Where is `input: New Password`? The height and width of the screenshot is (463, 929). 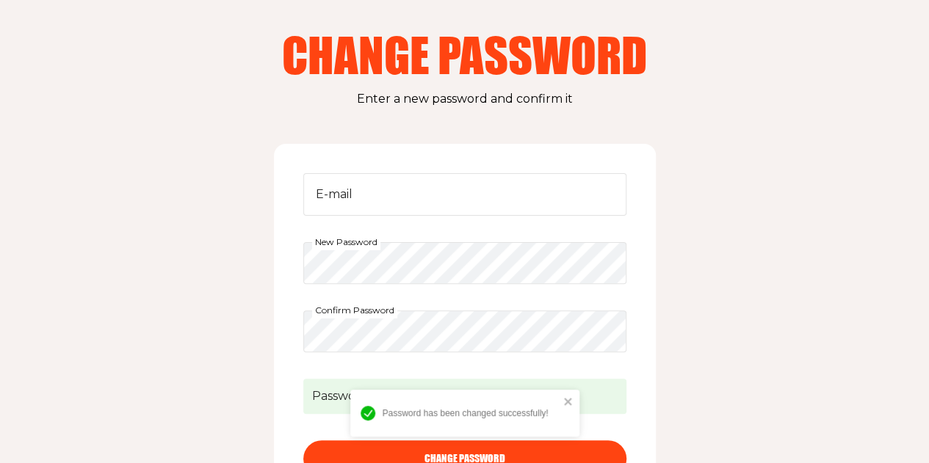
input: New Password is located at coordinates (465, 263).